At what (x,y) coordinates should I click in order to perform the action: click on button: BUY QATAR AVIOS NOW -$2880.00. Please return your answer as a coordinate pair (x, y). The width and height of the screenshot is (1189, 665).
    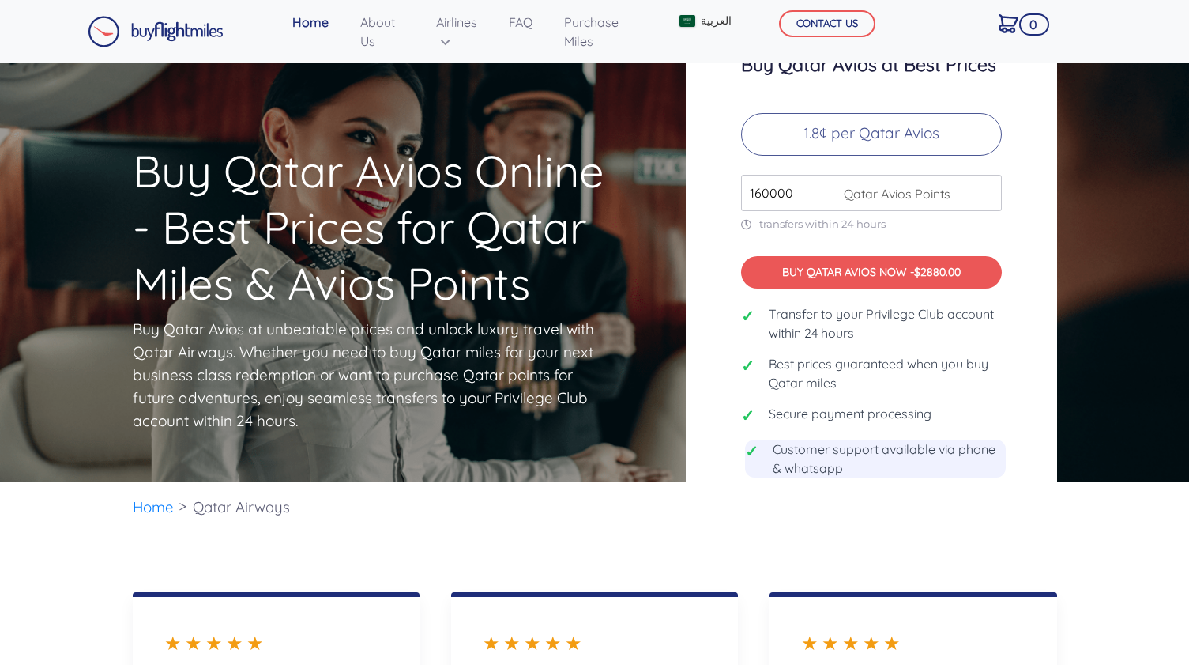
    Looking at the image, I should click on (872, 272).